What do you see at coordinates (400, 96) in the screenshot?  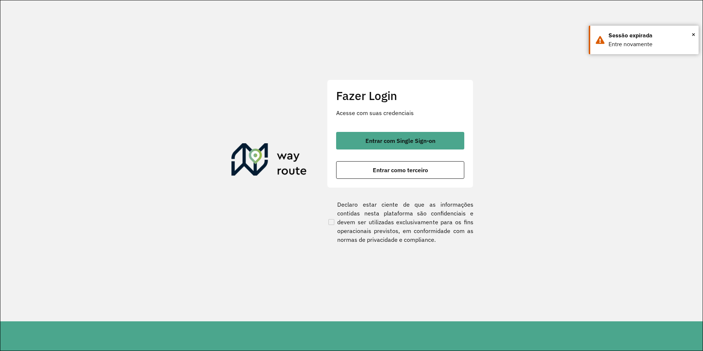 I see `h2: Fazer Login` at bounding box center [400, 96].